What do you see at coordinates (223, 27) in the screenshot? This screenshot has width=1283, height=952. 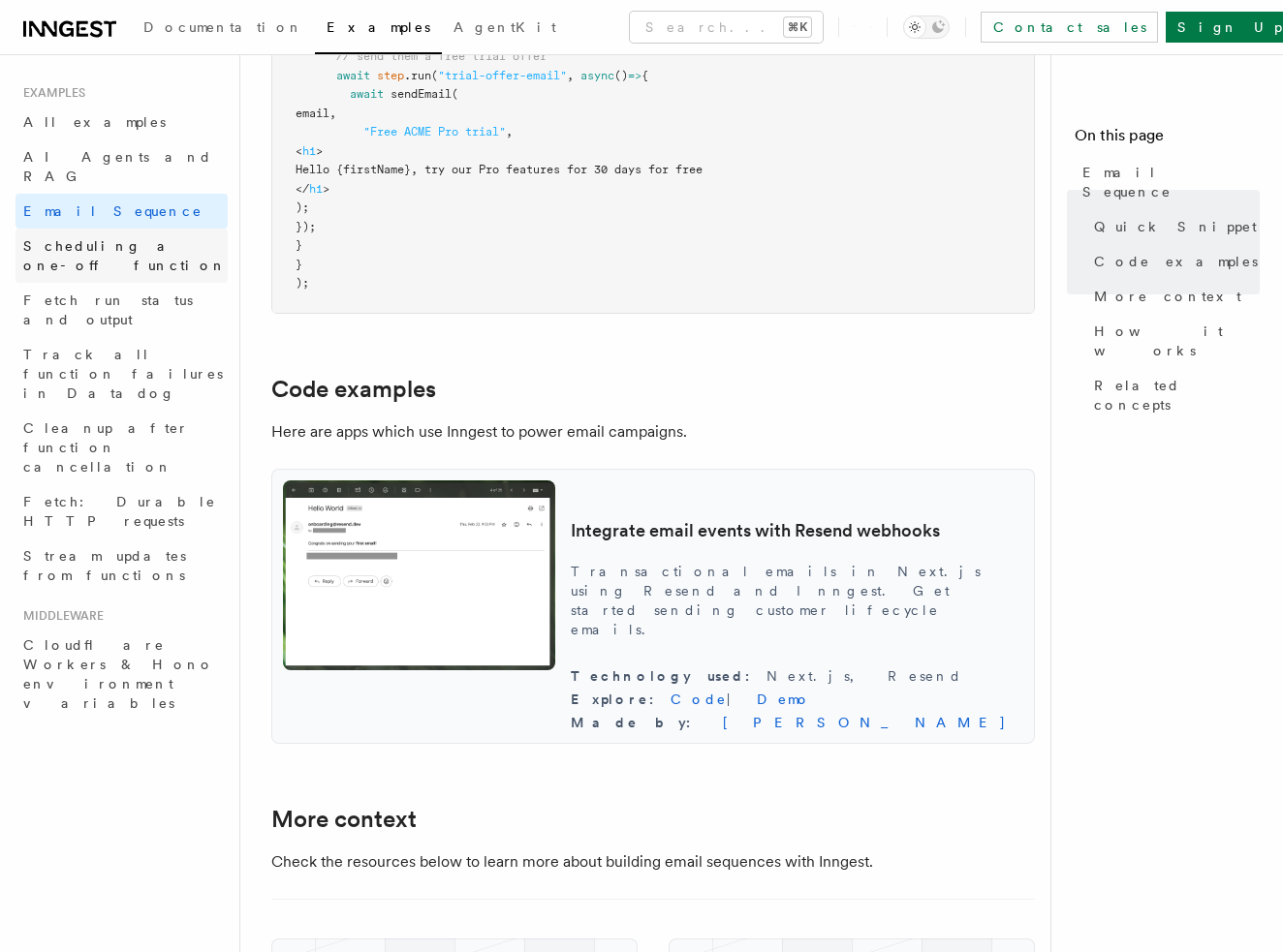 I see `span: Documentation` at bounding box center [223, 27].